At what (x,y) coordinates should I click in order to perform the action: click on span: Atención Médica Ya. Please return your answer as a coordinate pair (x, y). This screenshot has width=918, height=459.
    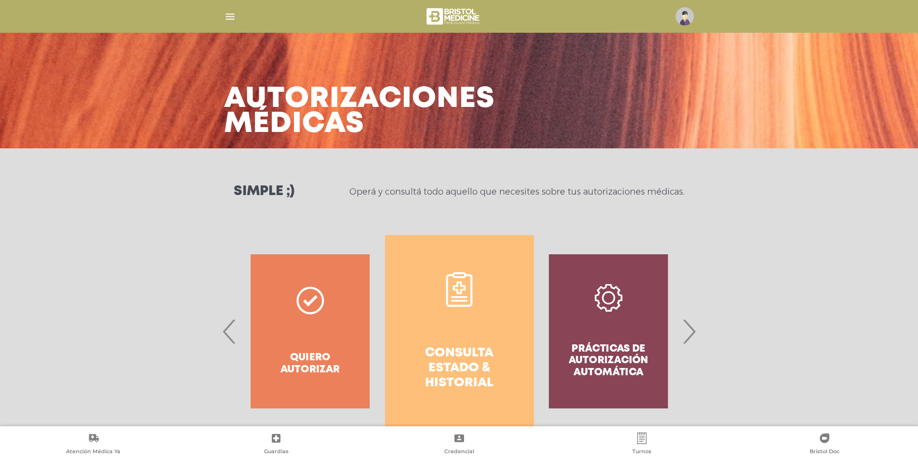
    Looking at the image, I should click on (93, 452).